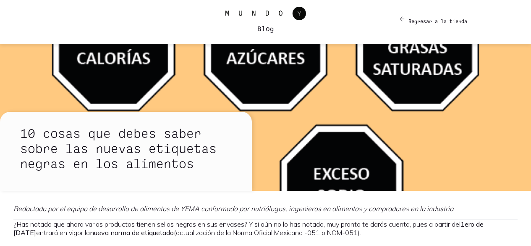  I want to click on a: Regresar a la tienda, so click(433, 22).